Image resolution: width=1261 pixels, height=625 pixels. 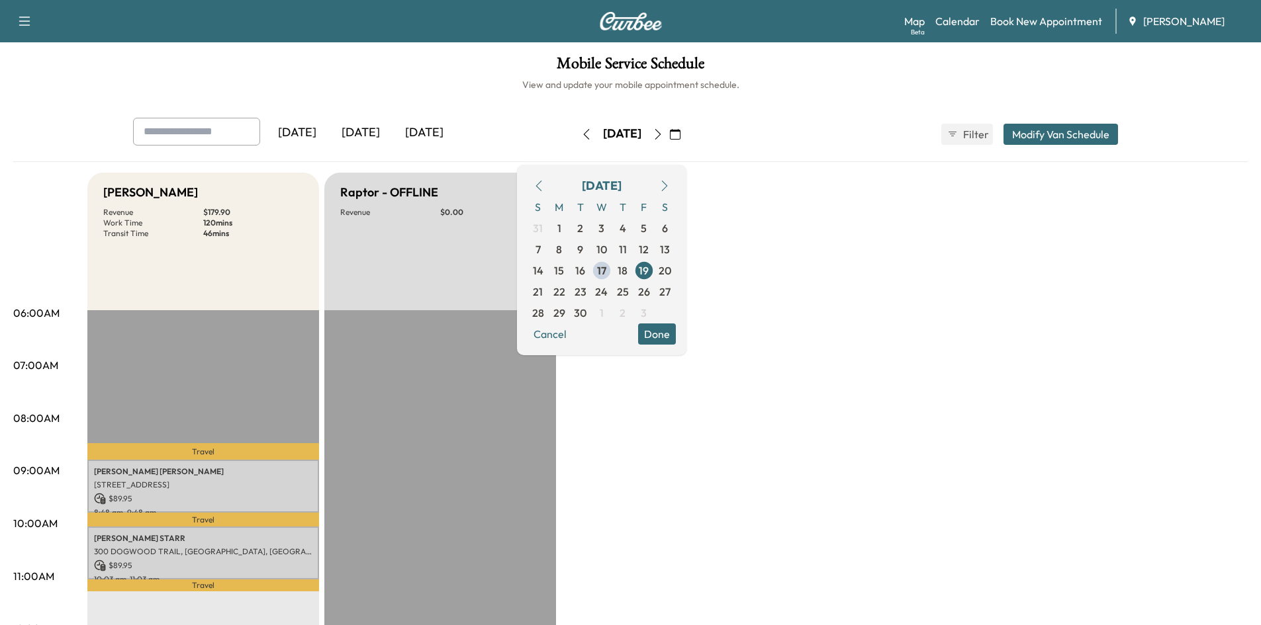 I want to click on span: 23, so click(x=580, y=292).